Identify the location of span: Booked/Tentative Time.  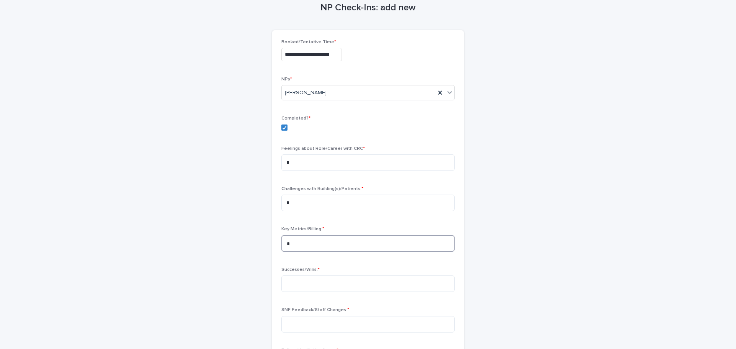
(308, 42).